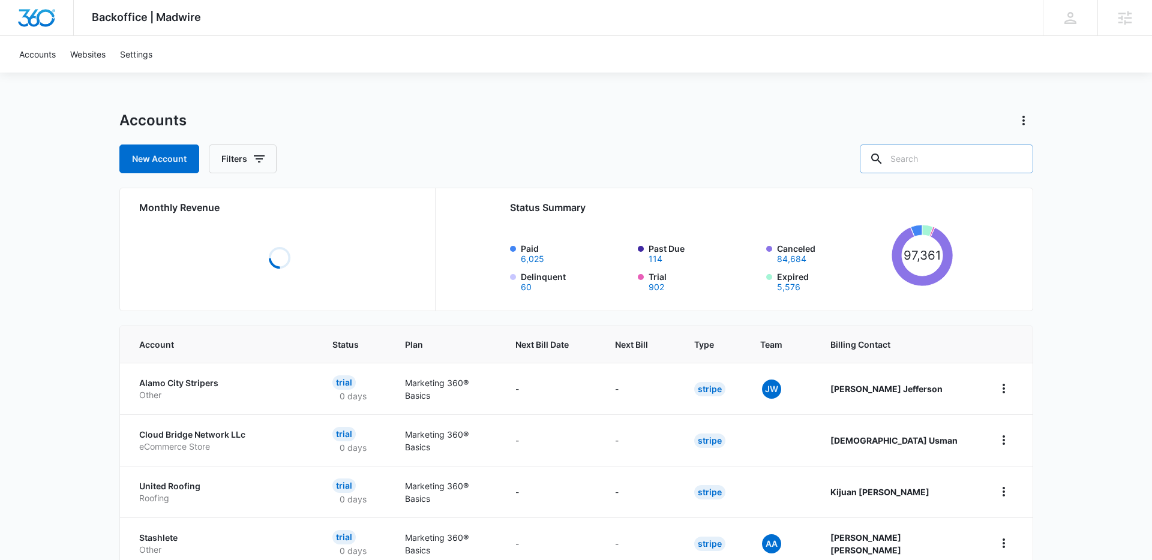 This screenshot has height=560, width=1152. Describe the element at coordinates (280, 208) in the screenshot. I see `h2: Monthly Revenue` at that location.